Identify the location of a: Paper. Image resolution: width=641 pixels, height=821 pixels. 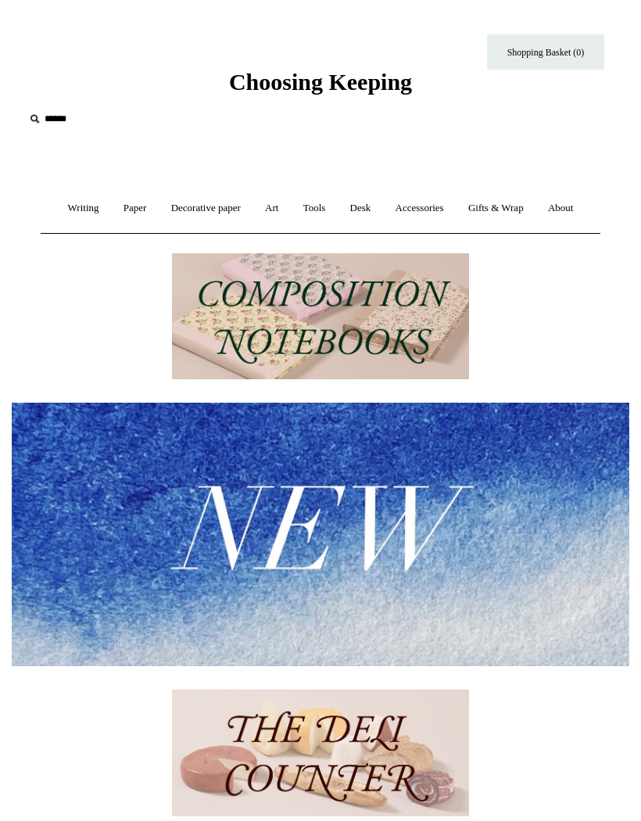
(135, 208).